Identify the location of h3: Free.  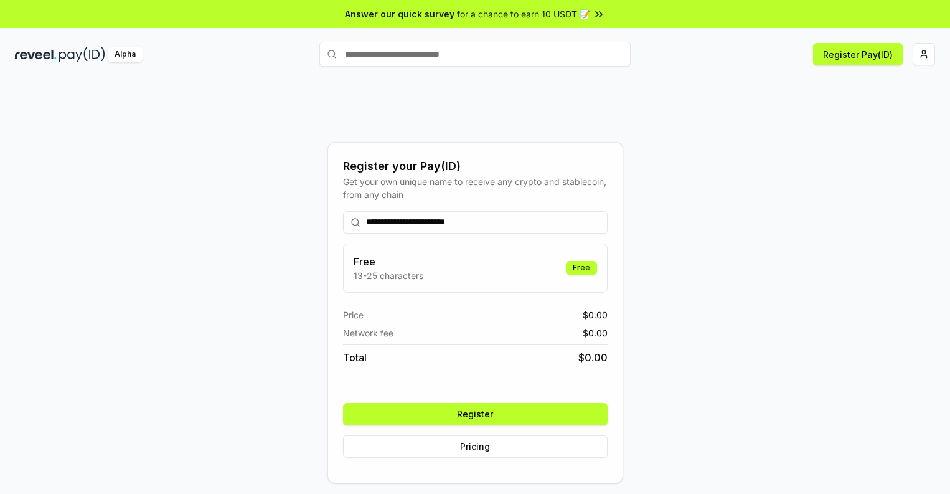
(389, 261).